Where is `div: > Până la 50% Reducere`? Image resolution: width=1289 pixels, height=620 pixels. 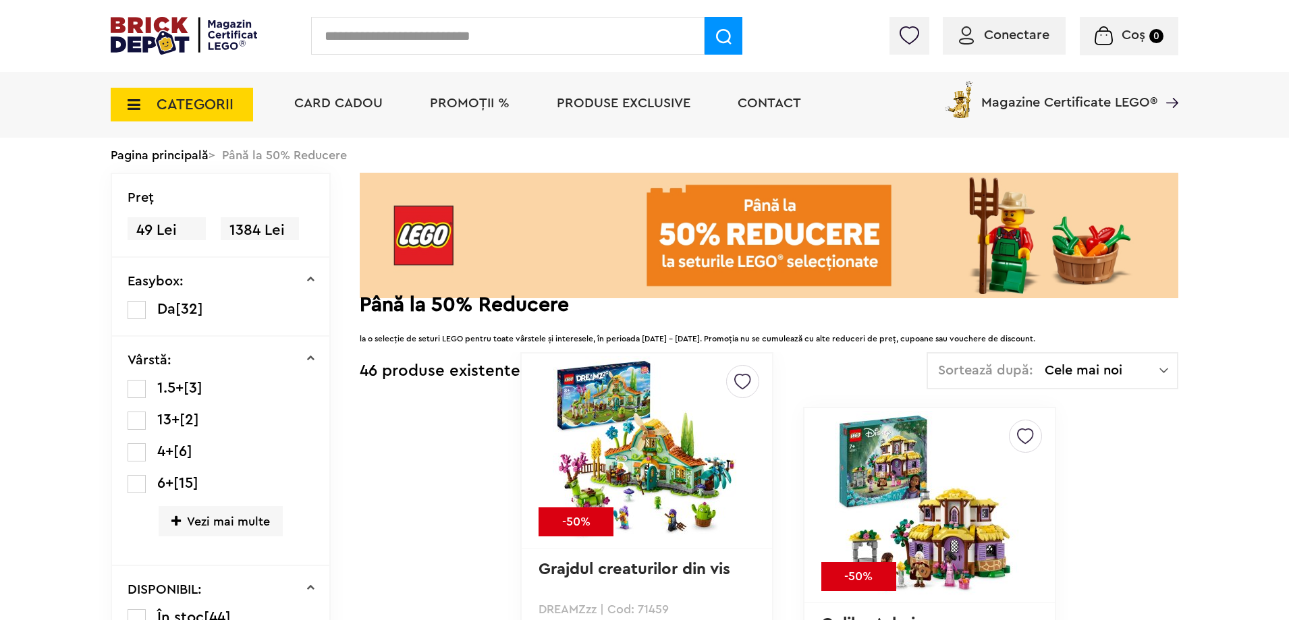 div: > Până la 50% Reducere is located at coordinates (645, 155).